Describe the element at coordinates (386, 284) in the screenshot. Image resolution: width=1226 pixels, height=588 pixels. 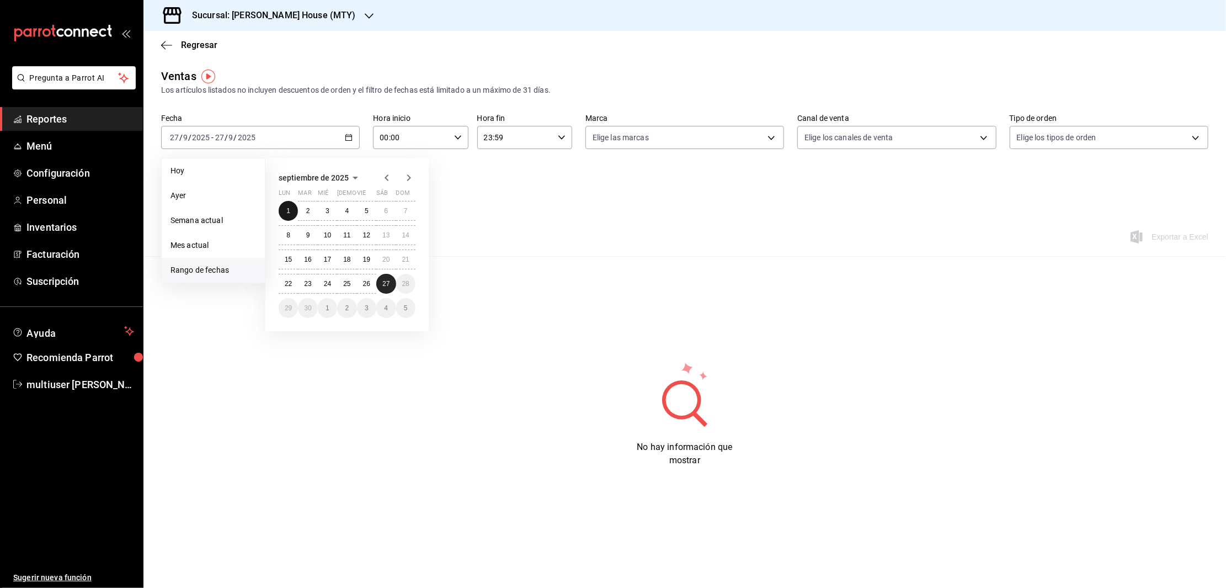
I see `abbr: 27 de septiembre de 2025` at that location.